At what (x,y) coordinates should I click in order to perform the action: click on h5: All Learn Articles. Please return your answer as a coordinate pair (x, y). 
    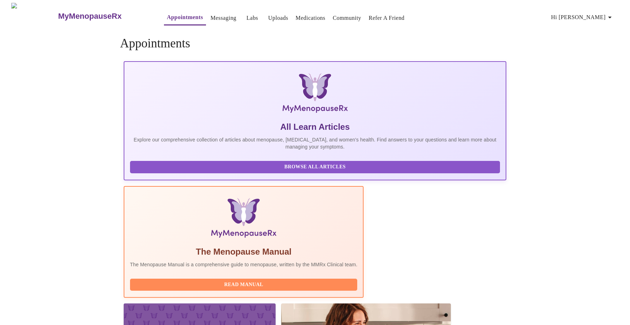
    Looking at the image, I should click on (315, 127).